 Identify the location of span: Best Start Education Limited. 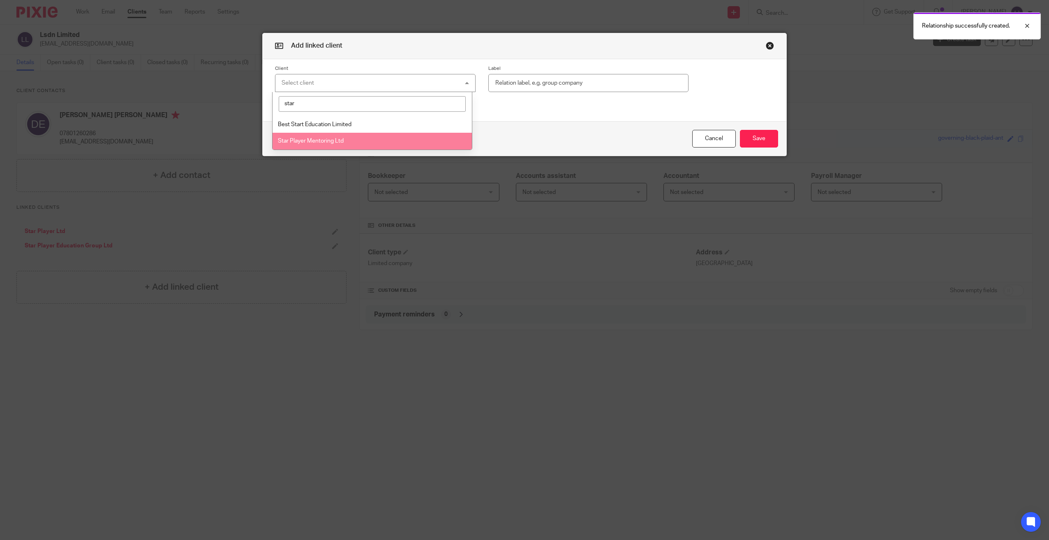
(314, 125).